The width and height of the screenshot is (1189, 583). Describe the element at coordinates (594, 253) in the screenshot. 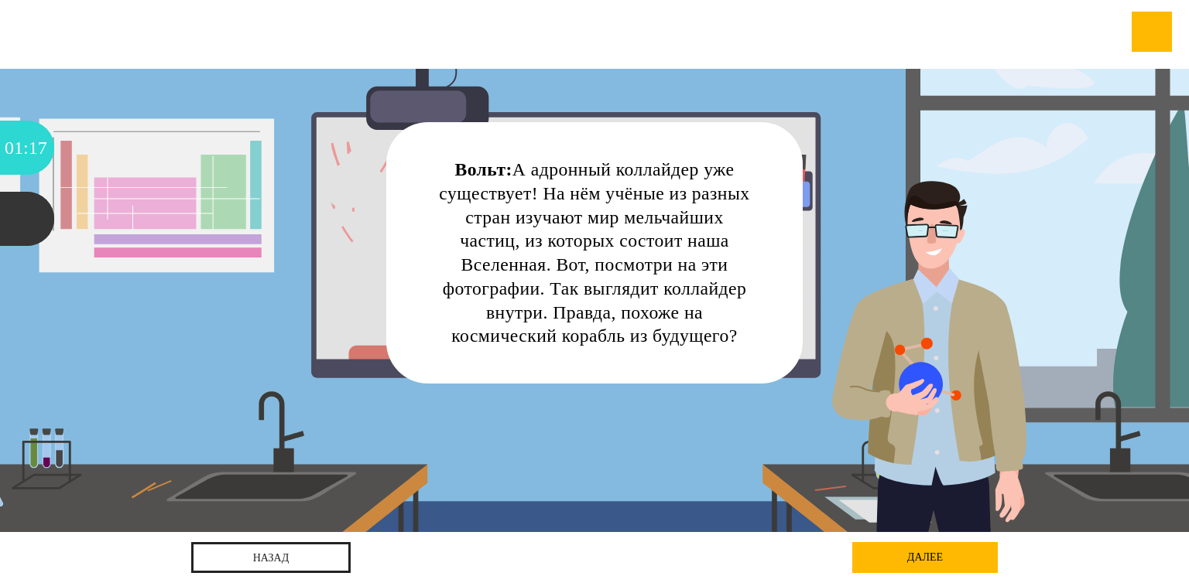

I see `div: А адронный коллайдер уже существует! На нём учёные из разных стран изучают мир мельчайших частиц,...` at that location.